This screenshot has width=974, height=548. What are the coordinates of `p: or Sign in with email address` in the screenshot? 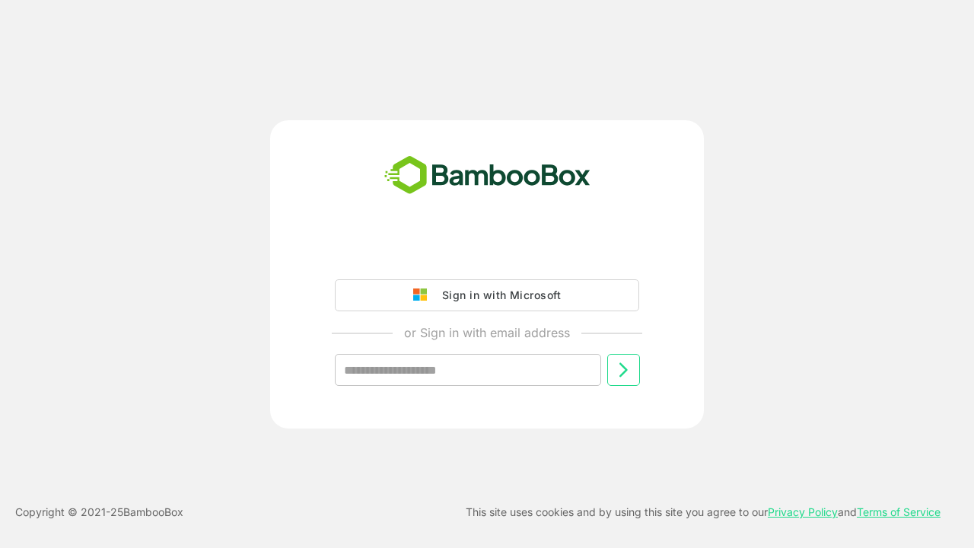 It's located at (487, 333).